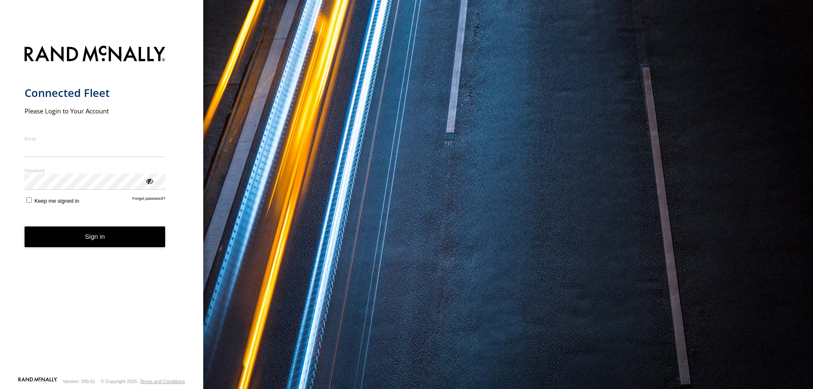 This screenshot has height=389, width=813. Describe the element at coordinates (95, 237) in the screenshot. I see `button: Sign in` at that location.